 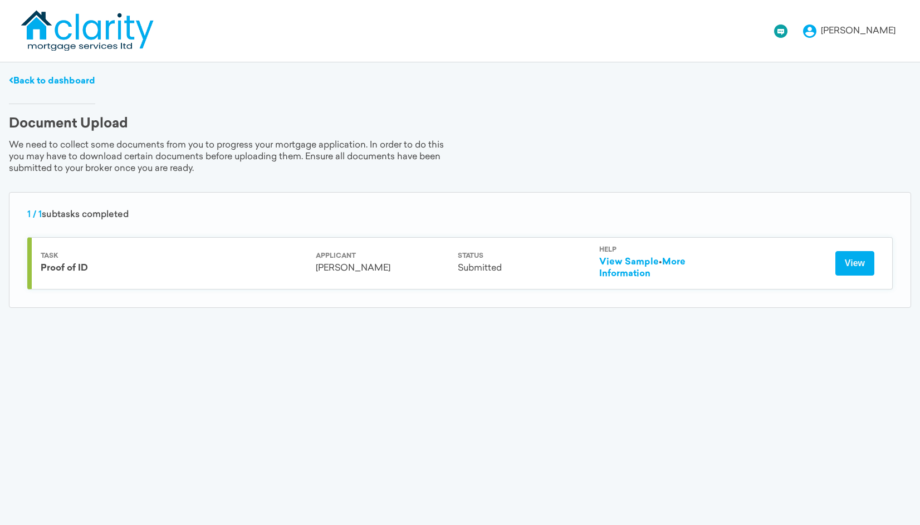 What do you see at coordinates (629, 262) in the screenshot?
I see `a: View Sample` at bounding box center [629, 262].